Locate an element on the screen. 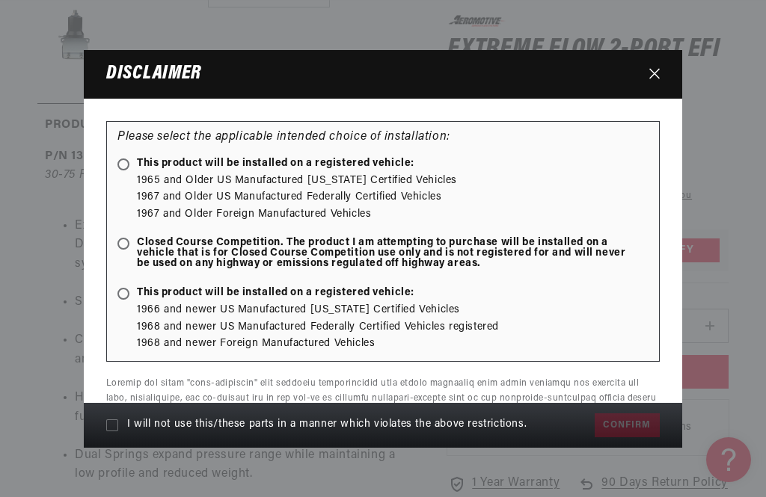 Image resolution: width=766 pixels, height=497 pixels. li: 1967 and Older Foreign Manufactured Vehicles is located at coordinates (393, 215).